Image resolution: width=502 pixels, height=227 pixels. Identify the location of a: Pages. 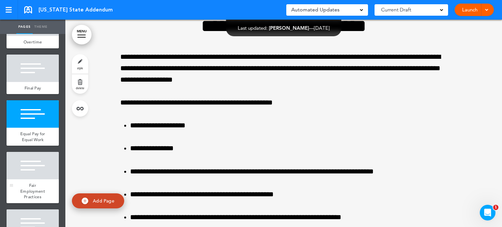
(24, 27).